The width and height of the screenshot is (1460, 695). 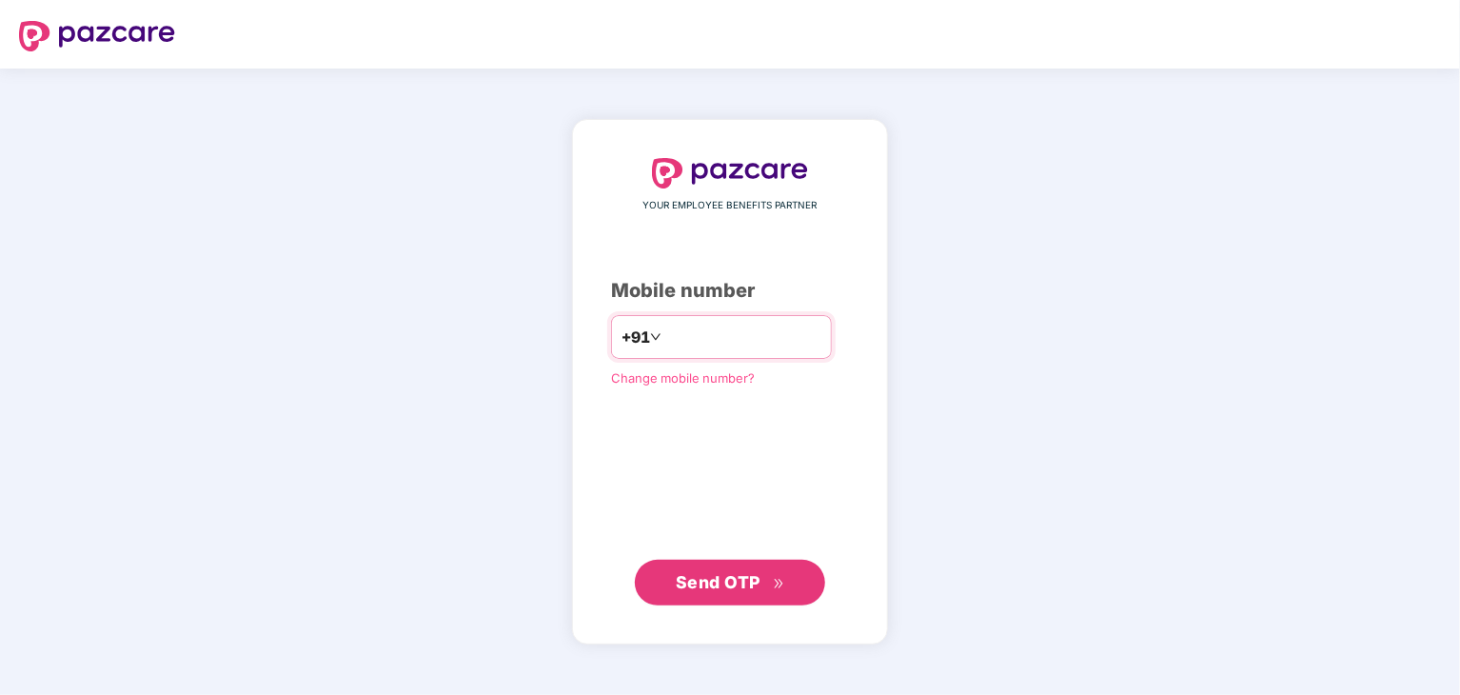 What do you see at coordinates (779, 584) in the screenshot?
I see `span: double-right` at bounding box center [779, 584].